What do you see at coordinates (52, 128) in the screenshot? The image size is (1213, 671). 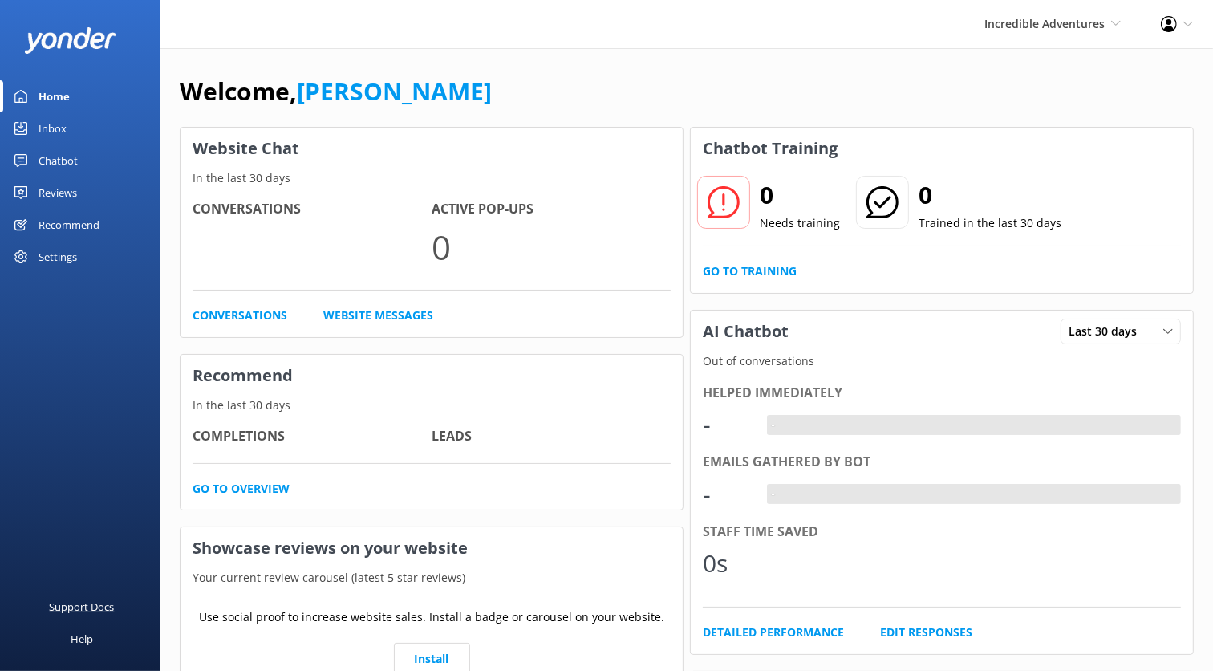 I see `div: Inbox` at bounding box center [52, 128].